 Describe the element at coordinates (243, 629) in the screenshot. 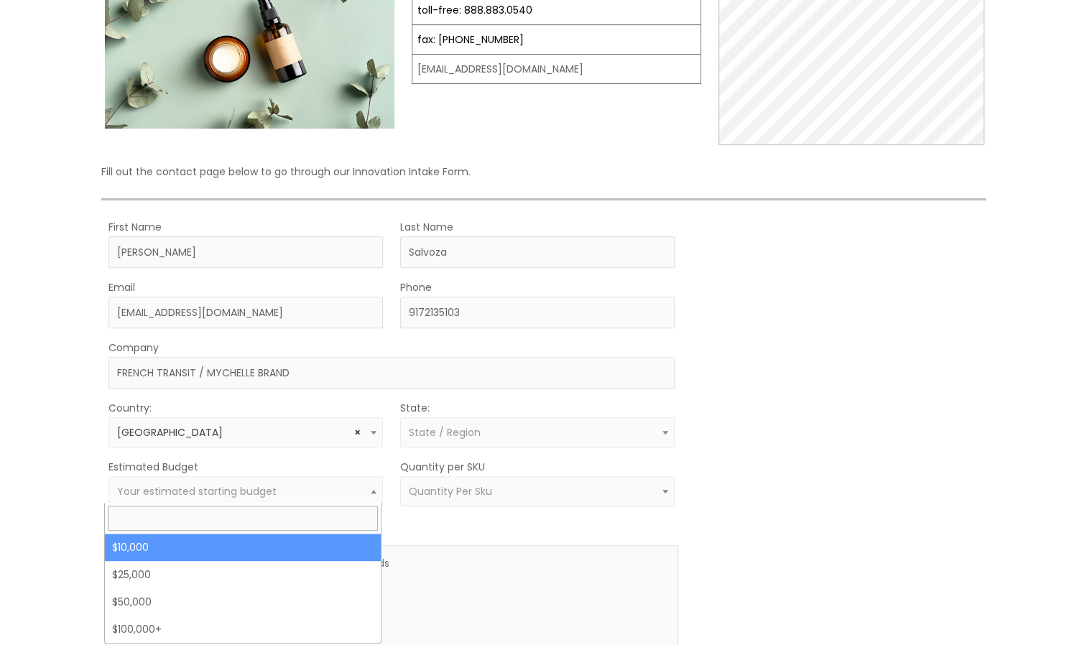

I see `li: $100,000+` at that location.